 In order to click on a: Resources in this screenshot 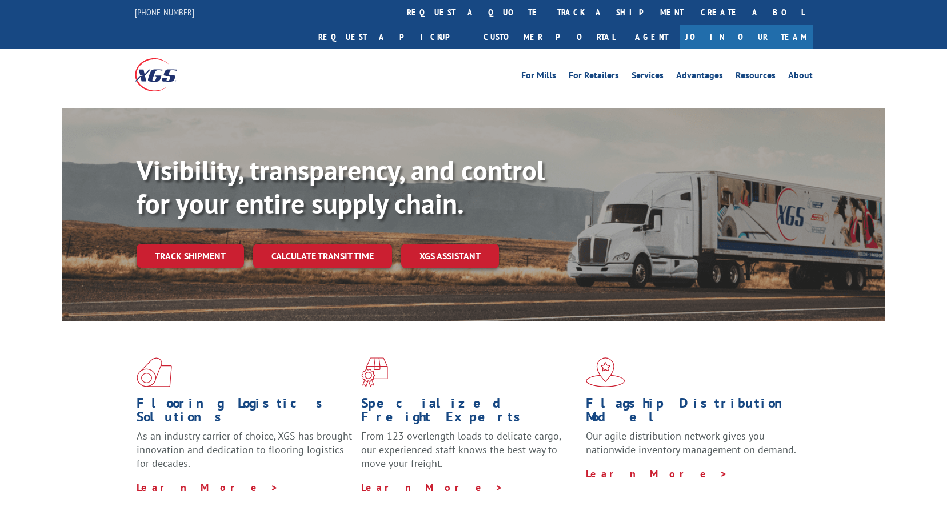, I will do `click(755, 77)`.